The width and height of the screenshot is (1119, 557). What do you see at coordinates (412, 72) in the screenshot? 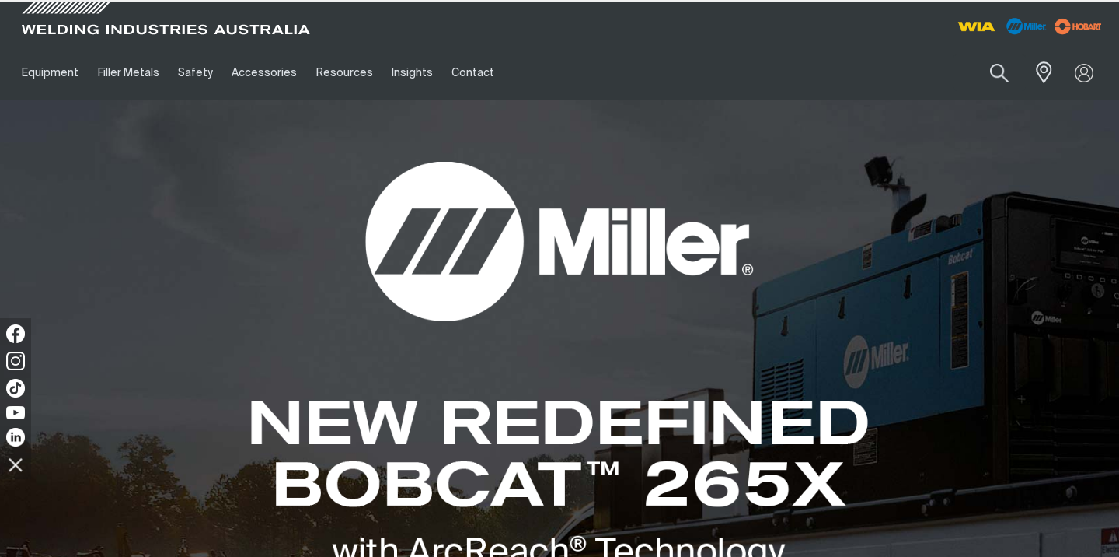
I see `a: Insights` at bounding box center [412, 72].